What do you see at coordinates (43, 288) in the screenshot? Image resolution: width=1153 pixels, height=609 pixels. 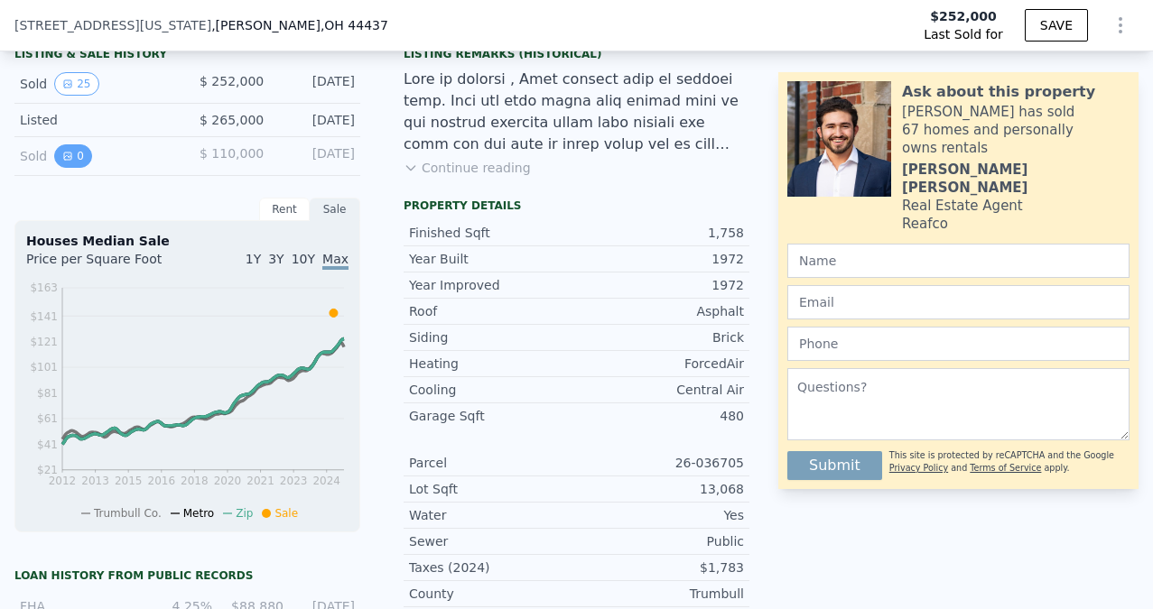 I see `tspan: $163` at bounding box center [43, 288].